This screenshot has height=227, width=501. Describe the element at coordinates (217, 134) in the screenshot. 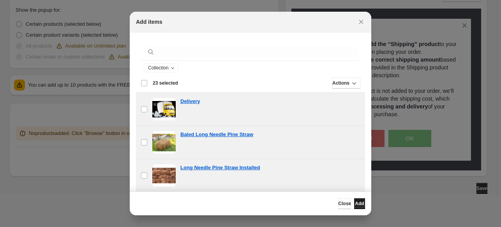

I see `a: Baled Long Needle Pine Straw` at that location.